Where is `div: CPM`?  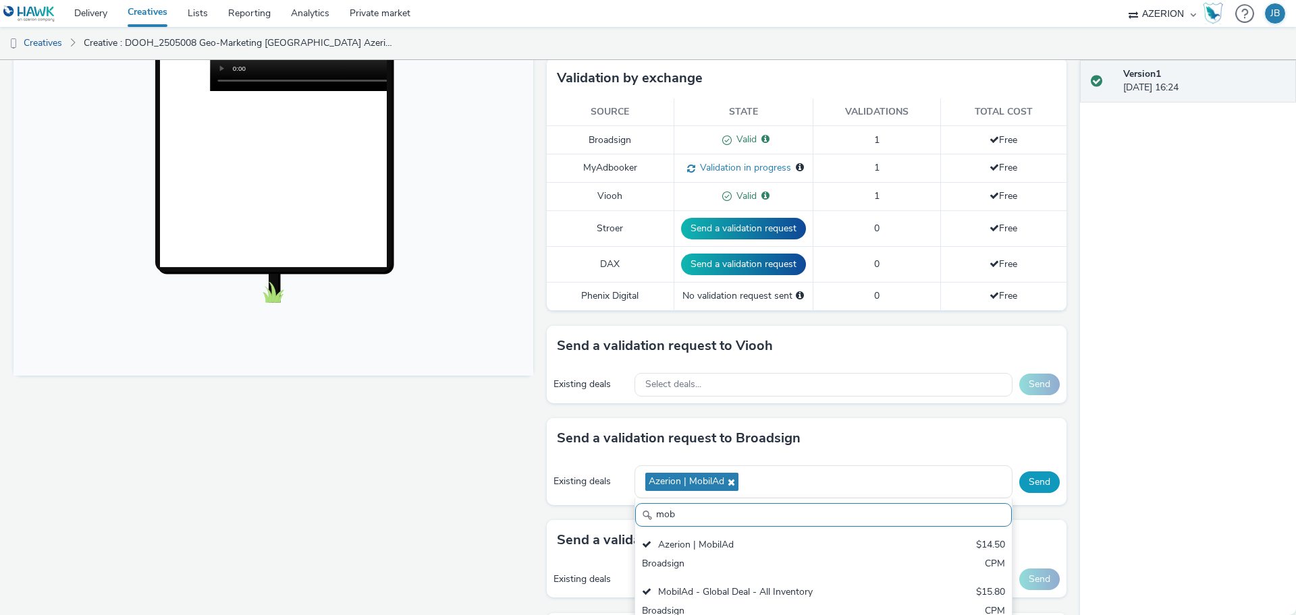 div: CPM is located at coordinates (995, 565).